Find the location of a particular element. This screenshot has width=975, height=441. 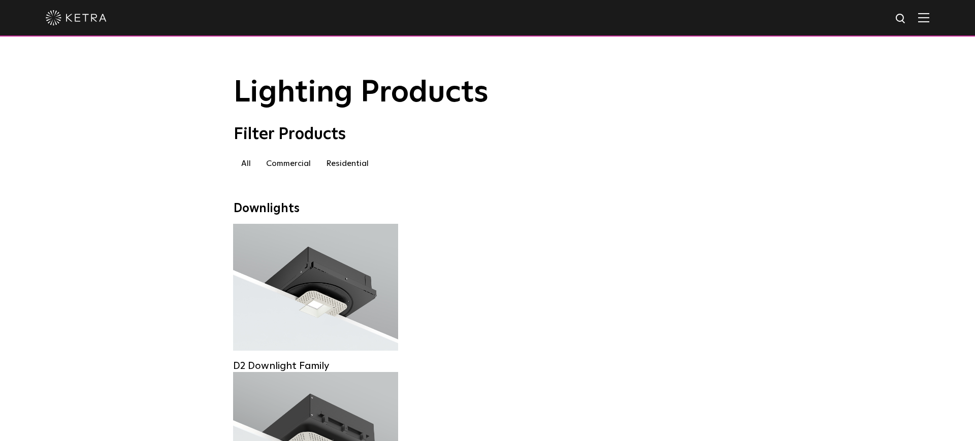

label: Residential is located at coordinates (347, 164).